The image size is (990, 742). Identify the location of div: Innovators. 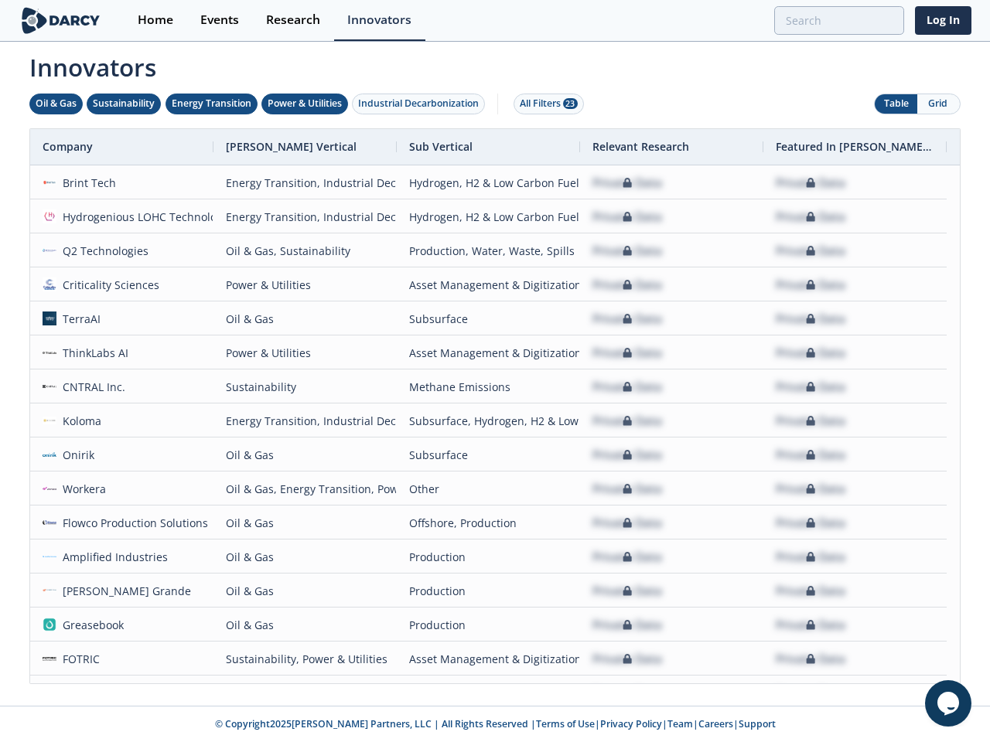
(379, 20).